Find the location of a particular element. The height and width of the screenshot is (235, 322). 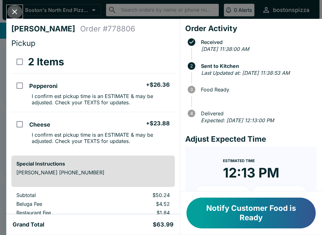

p: $50.24 is located at coordinates (139, 195).